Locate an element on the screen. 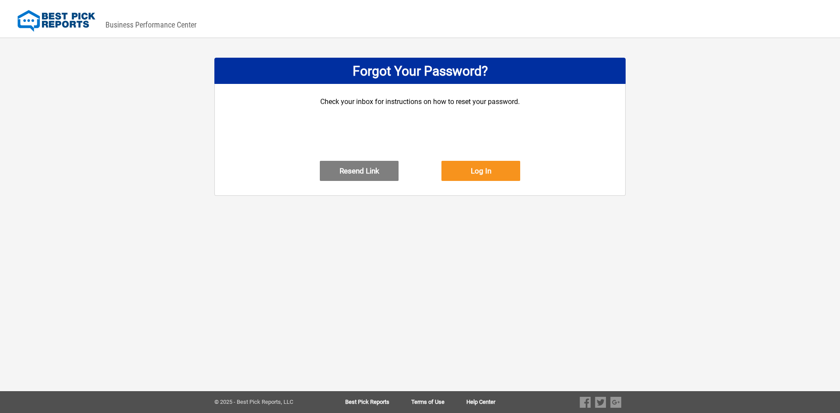 This screenshot has height=413, width=840. a: Best Pick Reports is located at coordinates (378, 402).